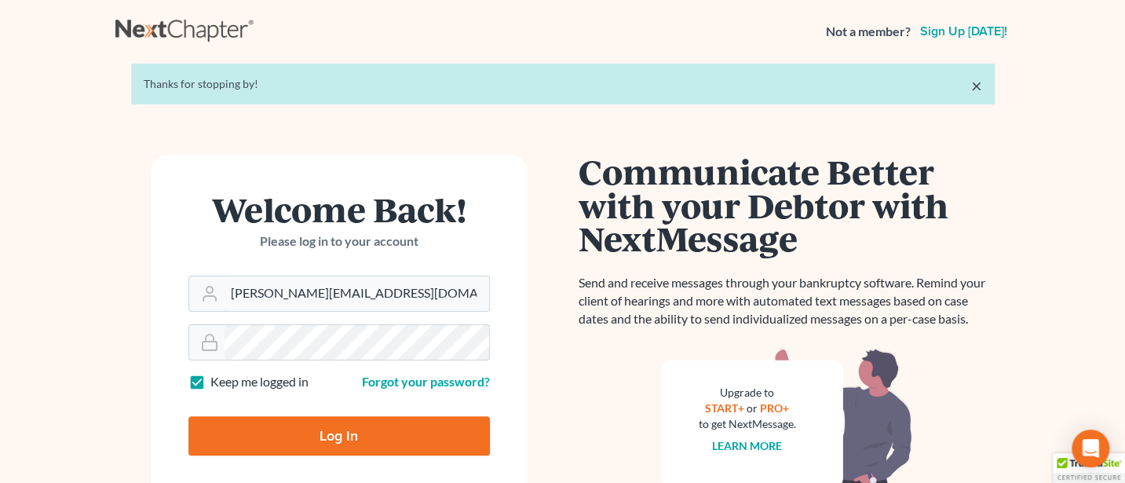  Describe the element at coordinates (752, 407) in the screenshot. I see `span: or` at that location.